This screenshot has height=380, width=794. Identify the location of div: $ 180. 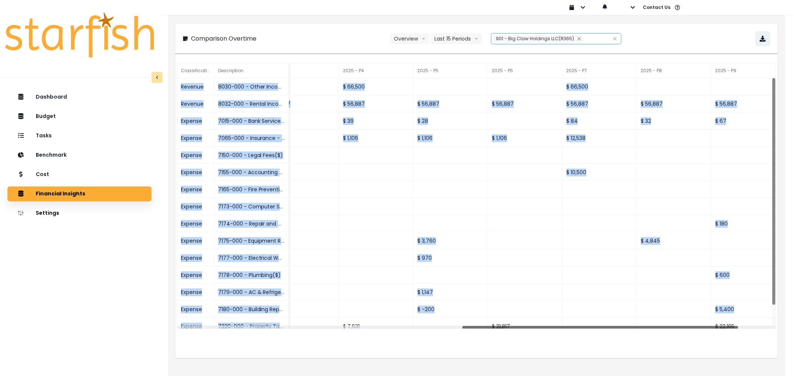
(749, 224).